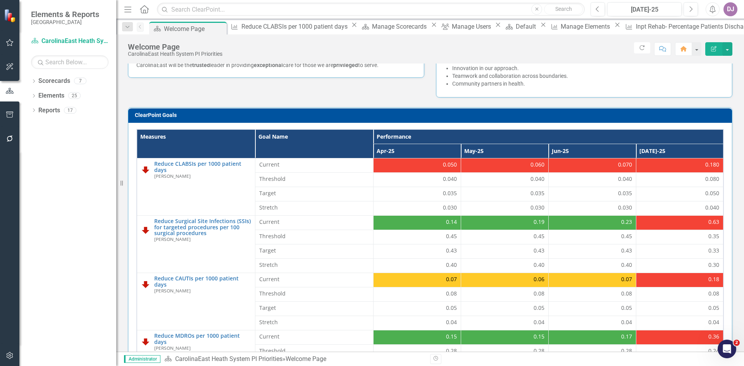 The width and height of the screenshot is (744, 366). Describe the element at coordinates (714, 337) in the screenshot. I see `span: 0.36` at that location.